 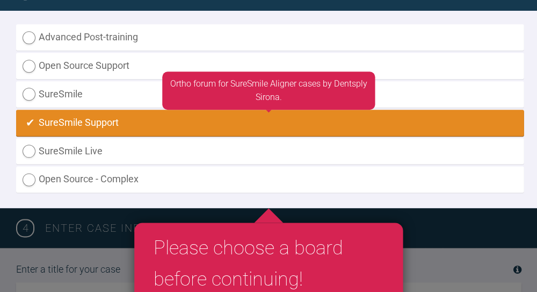 I want to click on label: Open Source - Complex, so click(x=270, y=179).